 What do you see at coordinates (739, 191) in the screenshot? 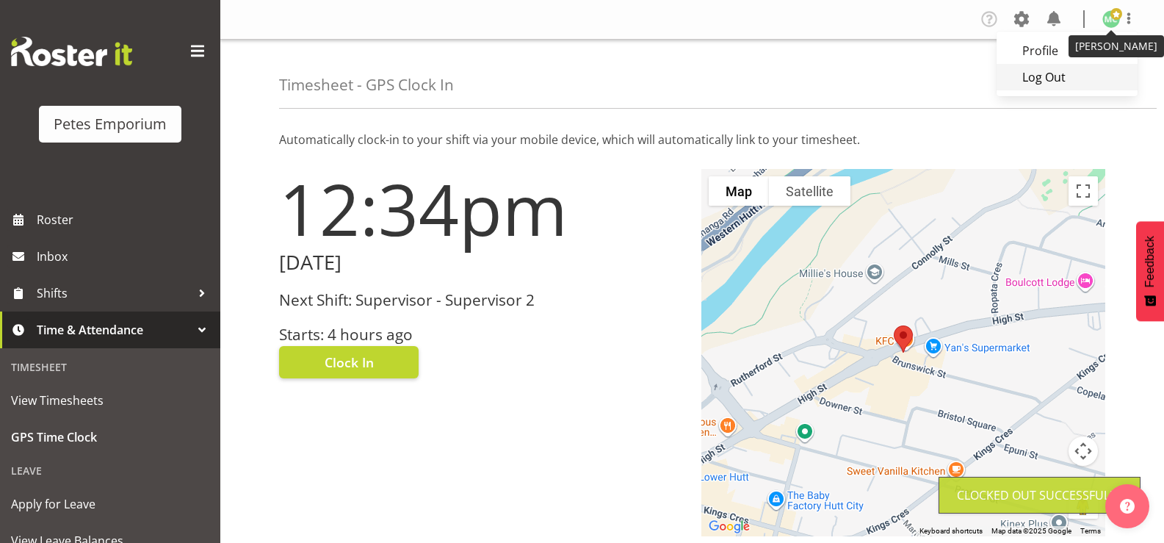
I see `button: Show street map` at bounding box center [739, 191].